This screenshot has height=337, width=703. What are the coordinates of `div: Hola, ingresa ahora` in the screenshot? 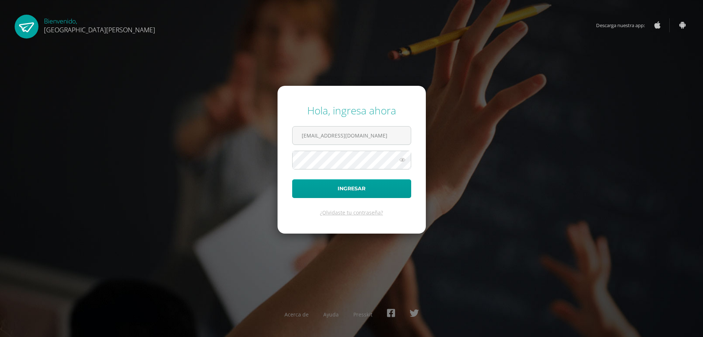 It's located at (352, 110).